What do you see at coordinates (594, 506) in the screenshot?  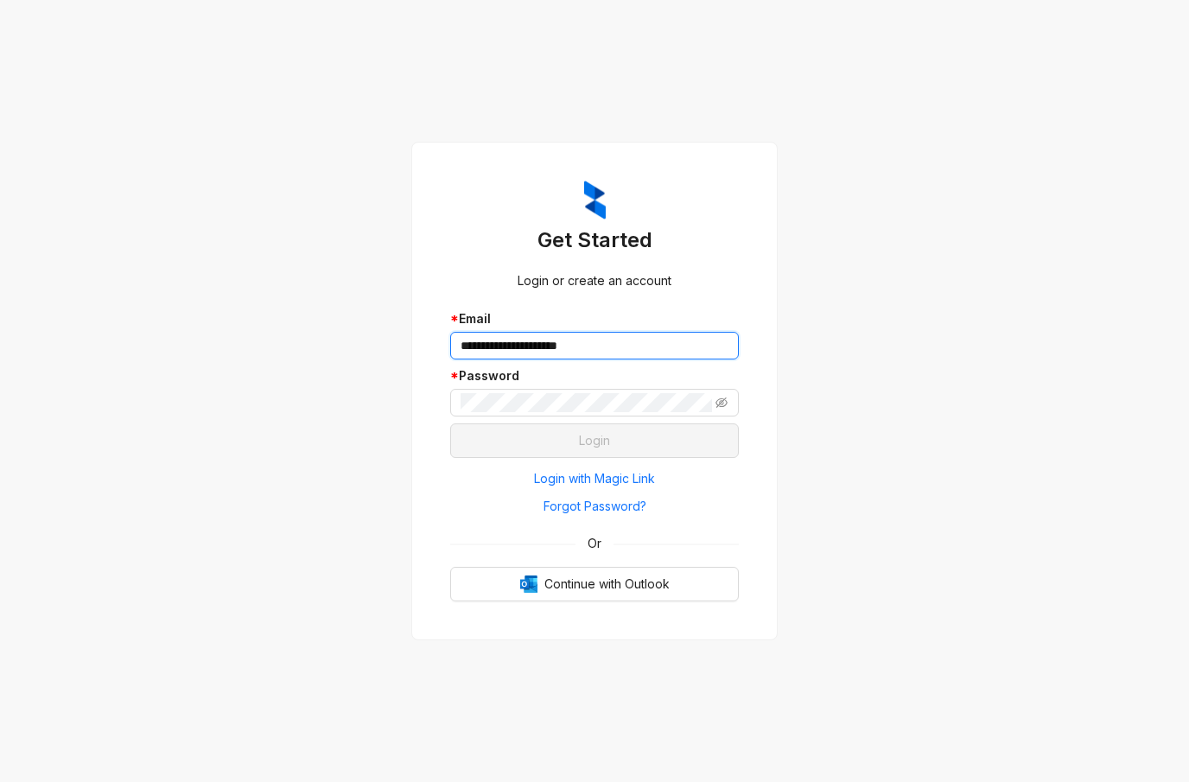 I see `button: Forgot Password?` at bounding box center [594, 506].